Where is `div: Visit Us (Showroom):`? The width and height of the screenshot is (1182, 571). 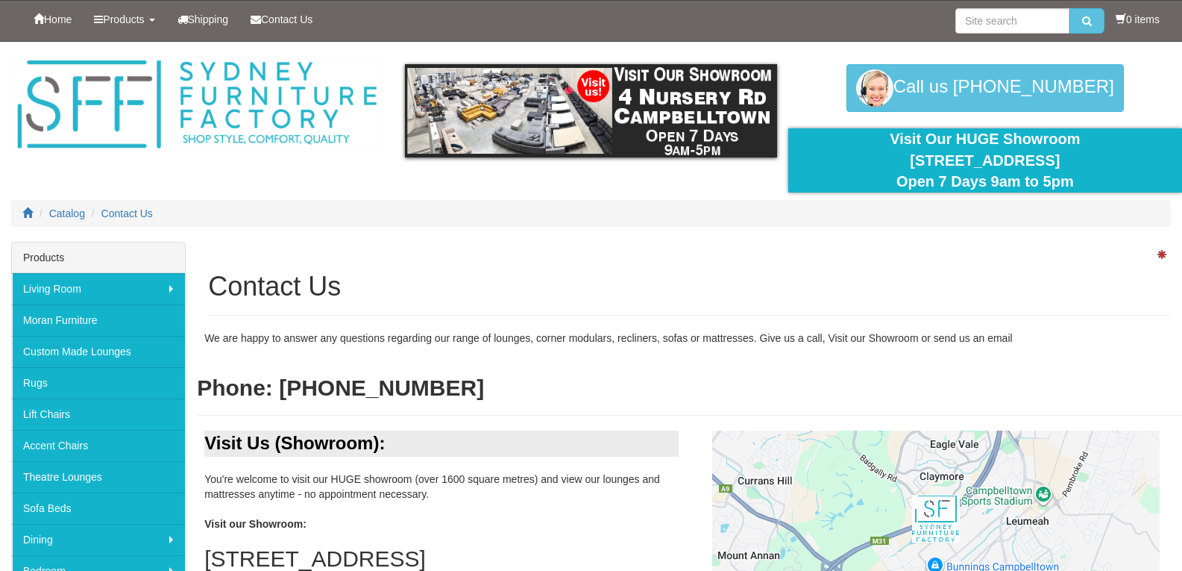 div: Visit Us (Showroom): is located at coordinates (441, 443).